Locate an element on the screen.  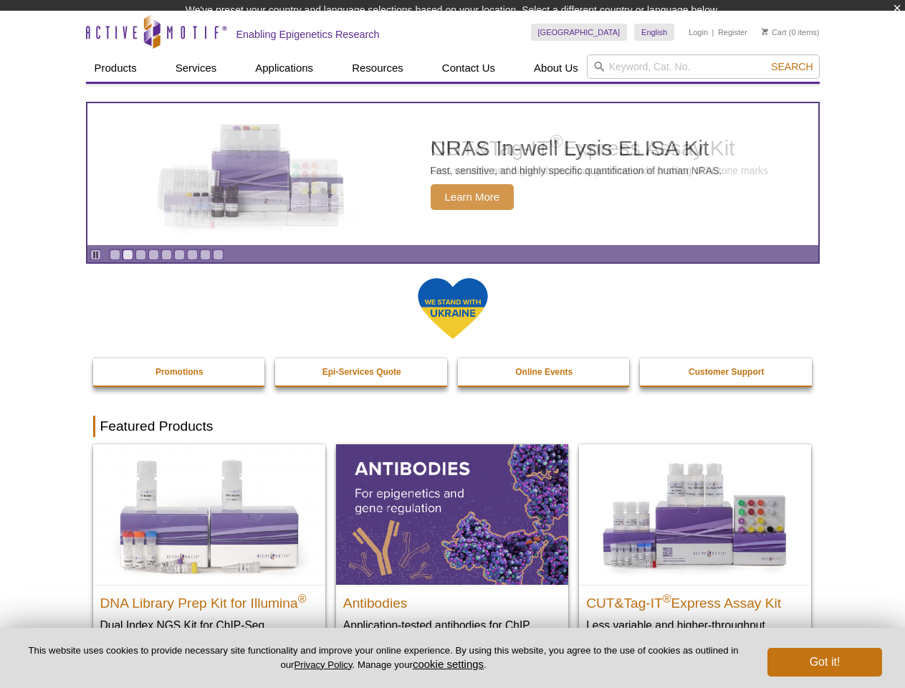
img: CUT&Tag-IT® Express Assay Kit is located at coordinates (695, 514).